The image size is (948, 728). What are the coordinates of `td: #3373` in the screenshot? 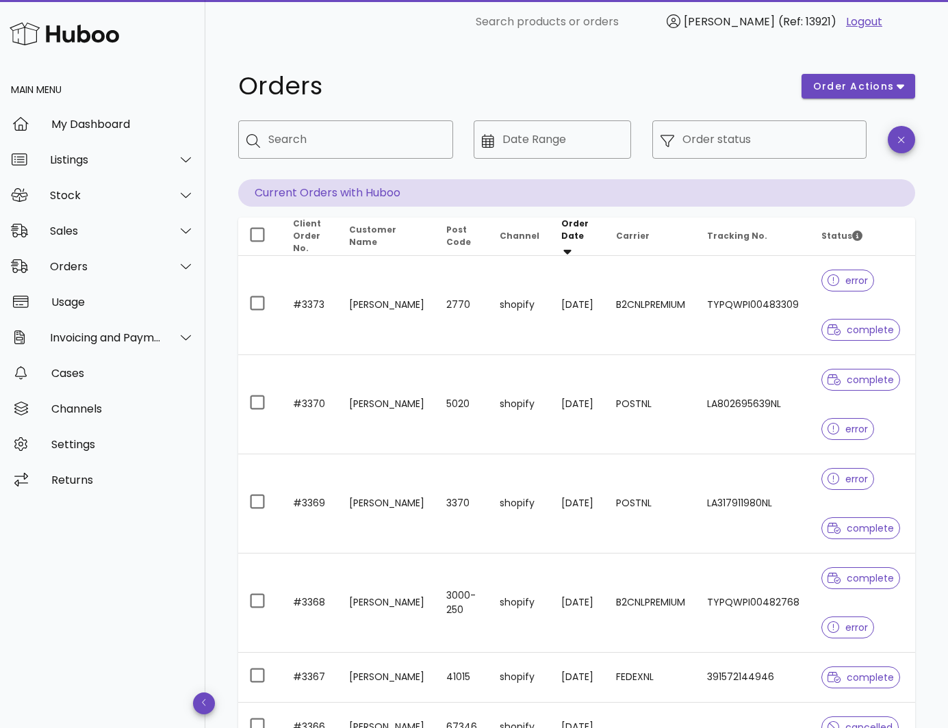 It's located at (310, 305).